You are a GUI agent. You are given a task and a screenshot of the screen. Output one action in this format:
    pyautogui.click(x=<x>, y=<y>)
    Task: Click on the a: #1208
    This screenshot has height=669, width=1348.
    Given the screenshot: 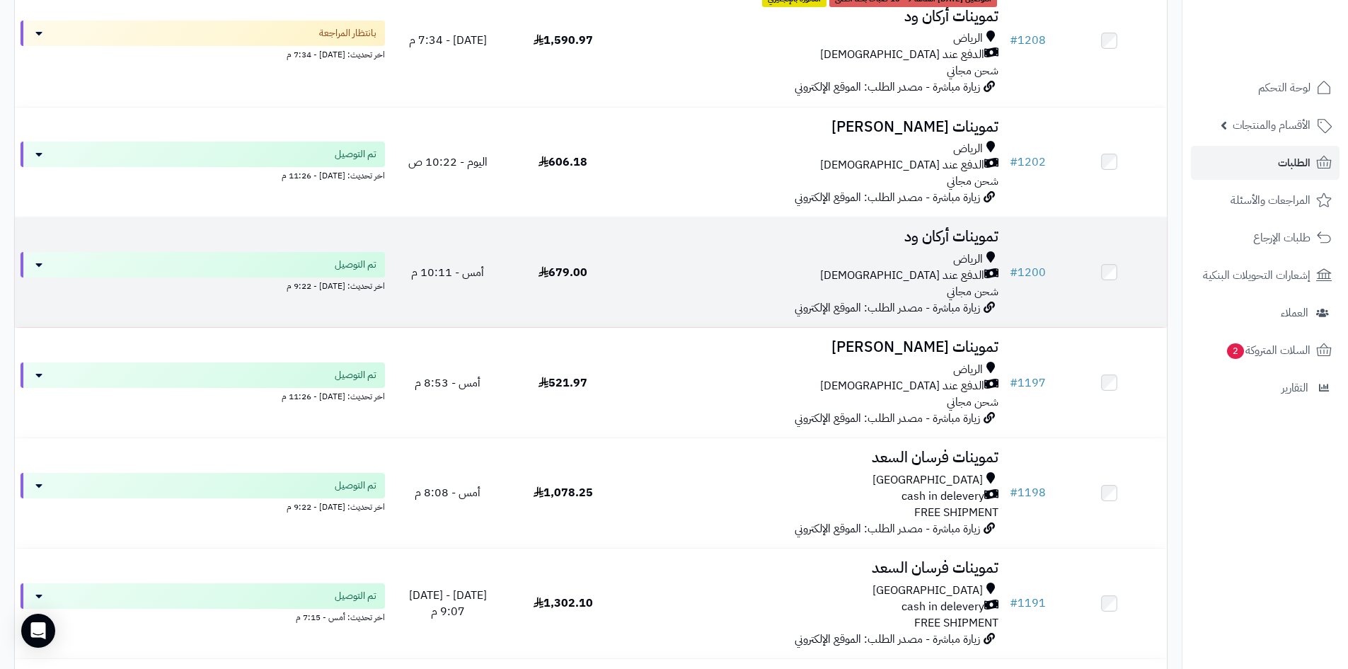 What is the action you would take?
    pyautogui.click(x=1028, y=40)
    